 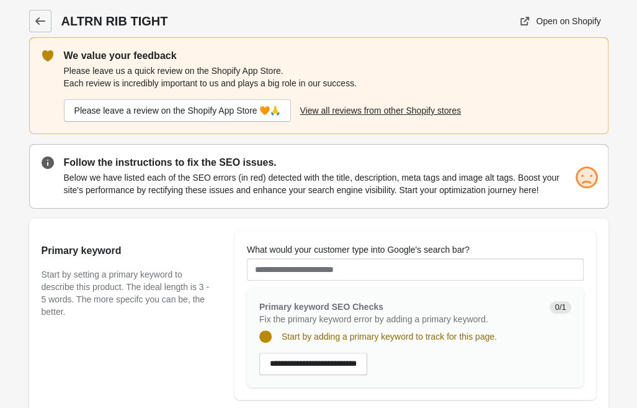 What do you see at coordinates (330, 163) in the screenshot?
I see `p: Follow the instructions to fix the SEO issues.` at bounding box center [330, 163].